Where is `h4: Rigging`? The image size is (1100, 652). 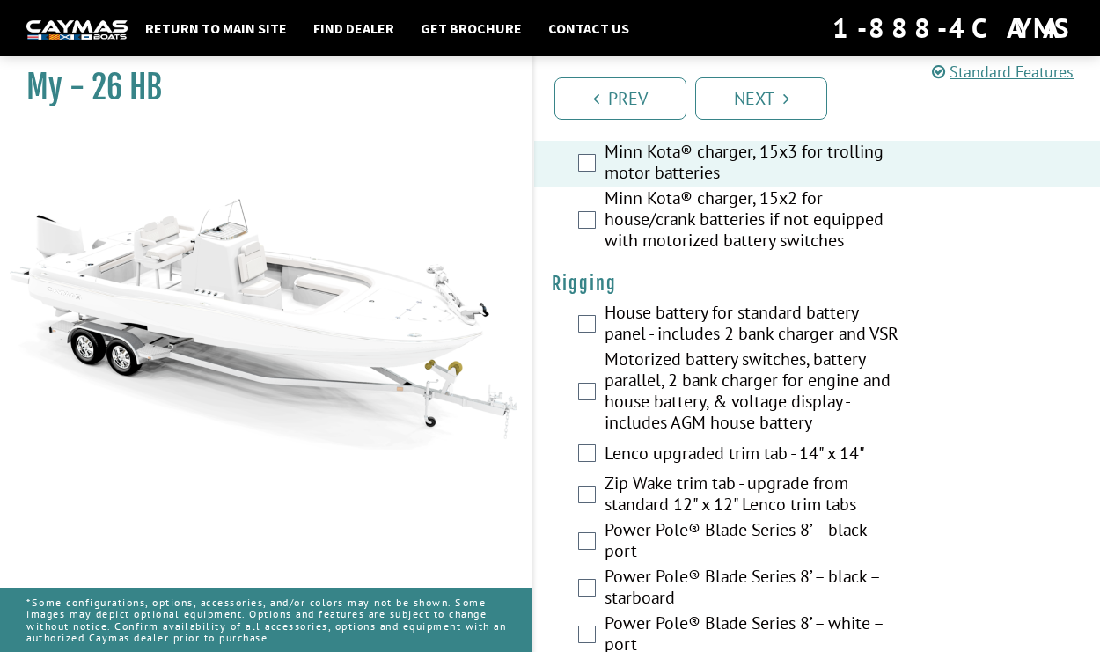 h4: Rigging is located at coordinates (817, 283).